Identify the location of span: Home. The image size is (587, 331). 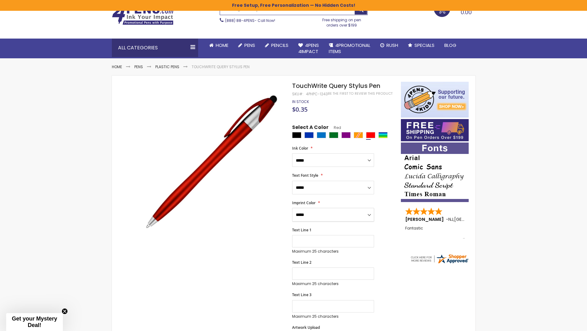
(222, 45).